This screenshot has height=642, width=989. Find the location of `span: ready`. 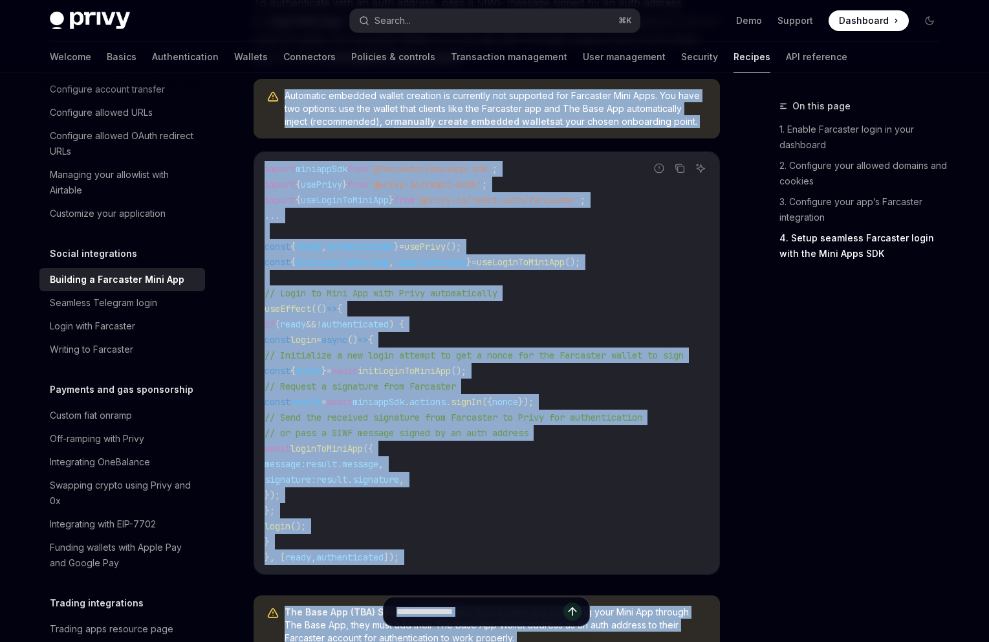

span: ready is located at coordinates (298, 557).